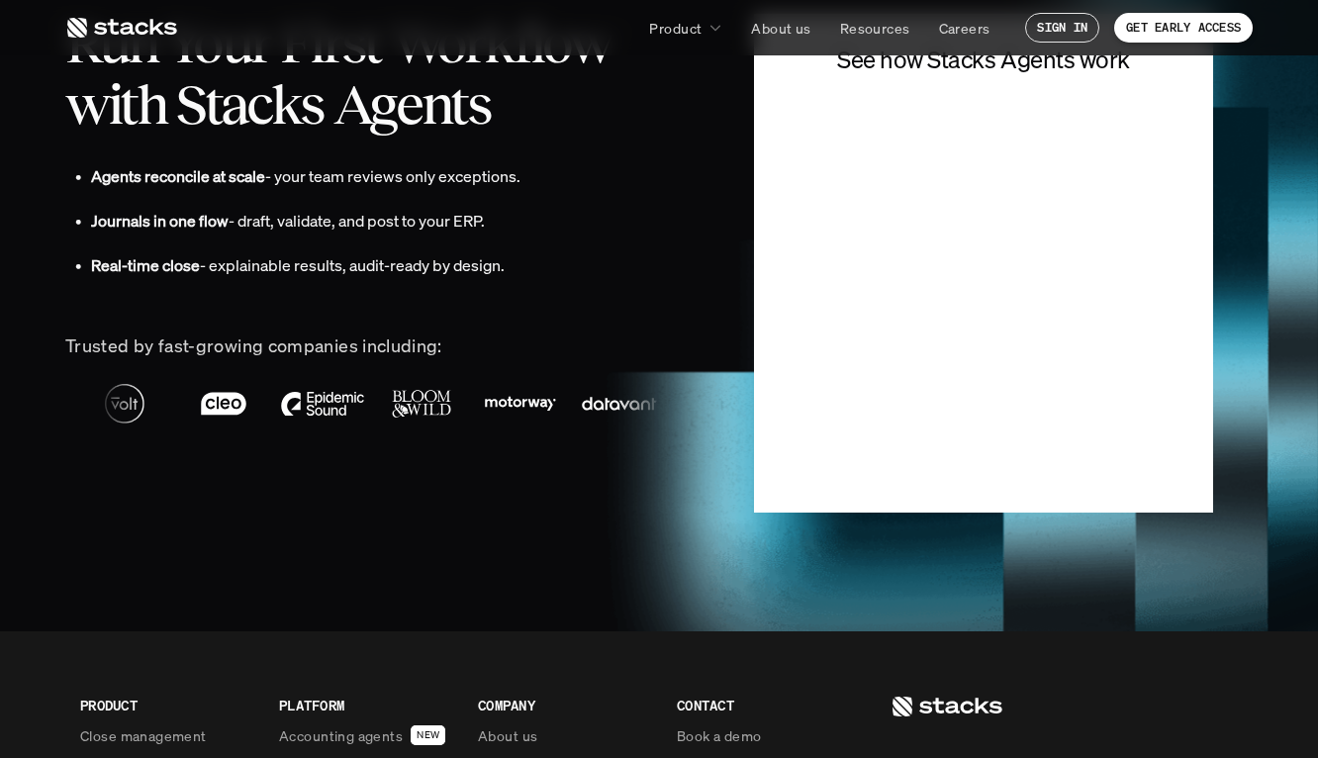  What do you see at coordinates (965, 28) in the screenshot?
I see `a: Careers` at bounding box center [965, 28].